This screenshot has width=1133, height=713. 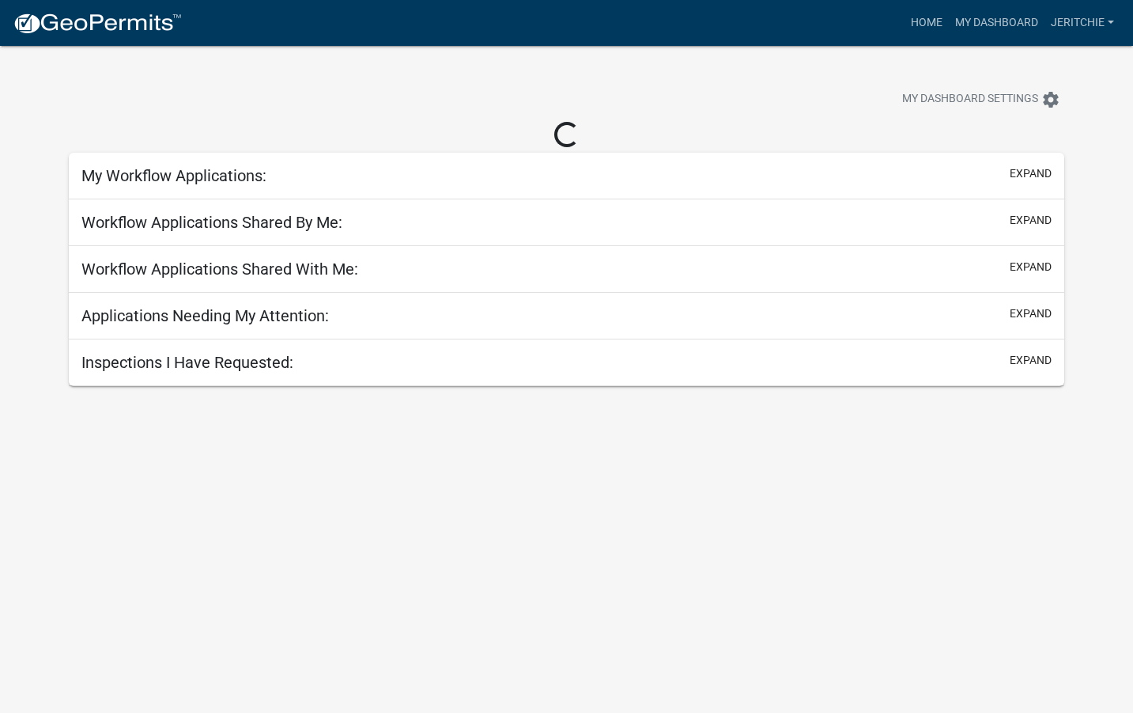 I want to click on h5: Workflow Applications Shared With Me:, so click(x=220, y=269).